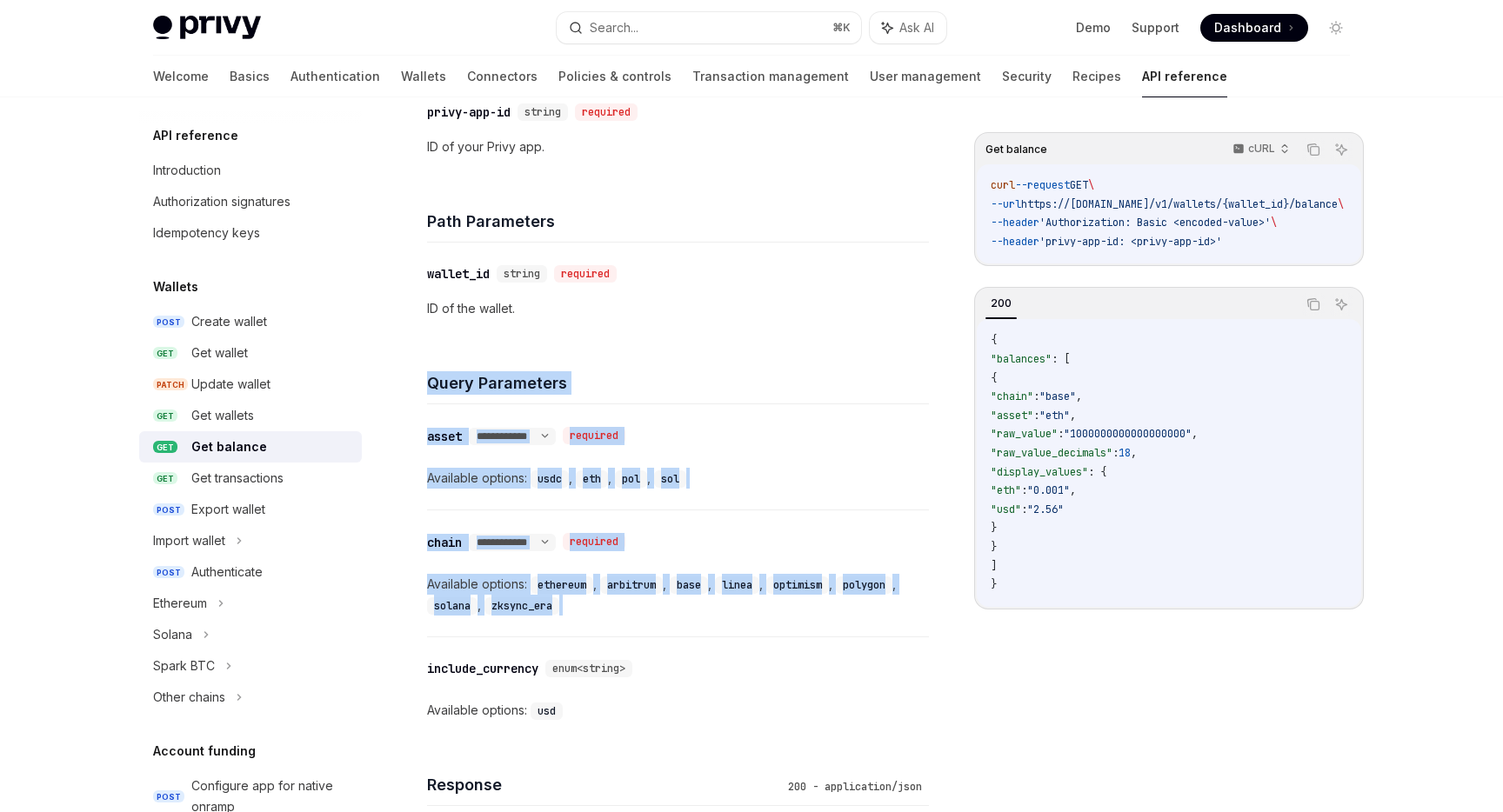 The image size is (1503, 812). What do you see at coordinates (770, 77) in the screenshot?
I see `a: Transaction management` at bounding box center [770, 77].